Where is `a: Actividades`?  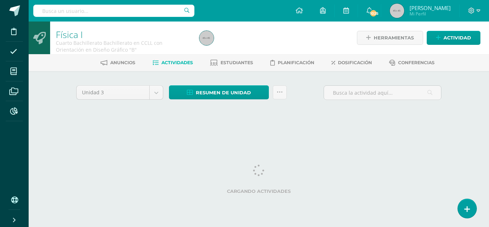 a: Actividades is located at coordinates (173, 63).